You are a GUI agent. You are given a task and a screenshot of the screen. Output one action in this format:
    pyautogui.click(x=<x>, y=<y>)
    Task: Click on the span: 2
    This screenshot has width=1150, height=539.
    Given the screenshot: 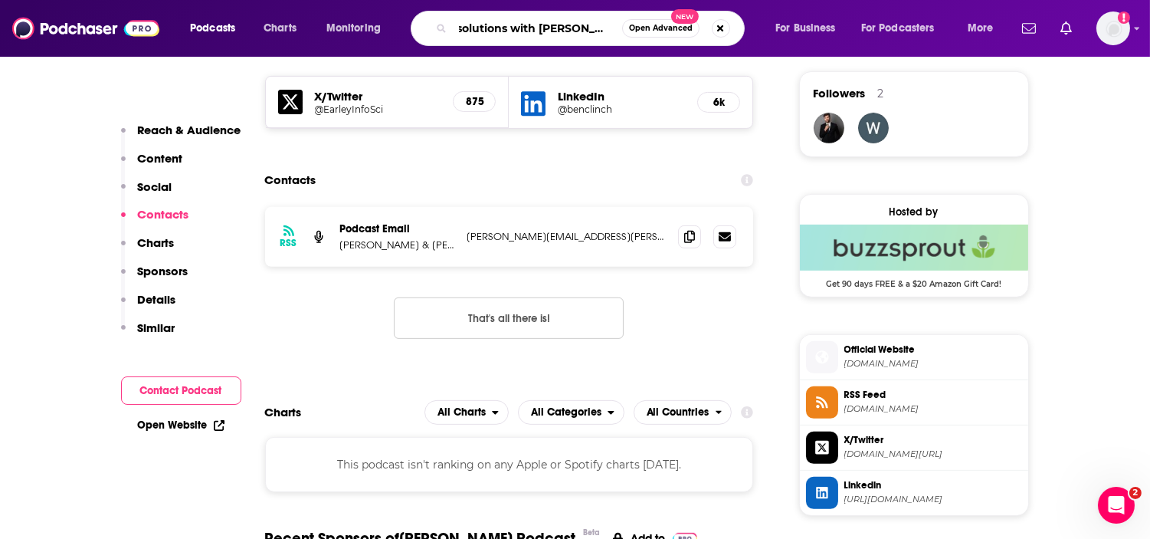 What is the action you would take?
    pyautogui.click(x=1136, y=493)
    